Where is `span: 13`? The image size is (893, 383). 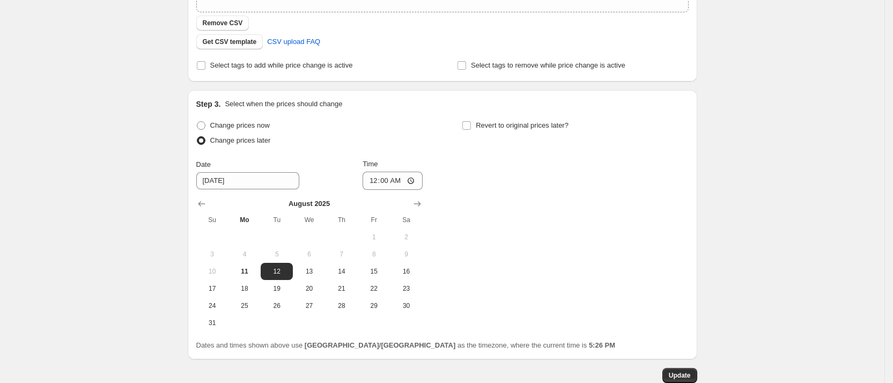
span: 13 is located at coordinates (309, 271).